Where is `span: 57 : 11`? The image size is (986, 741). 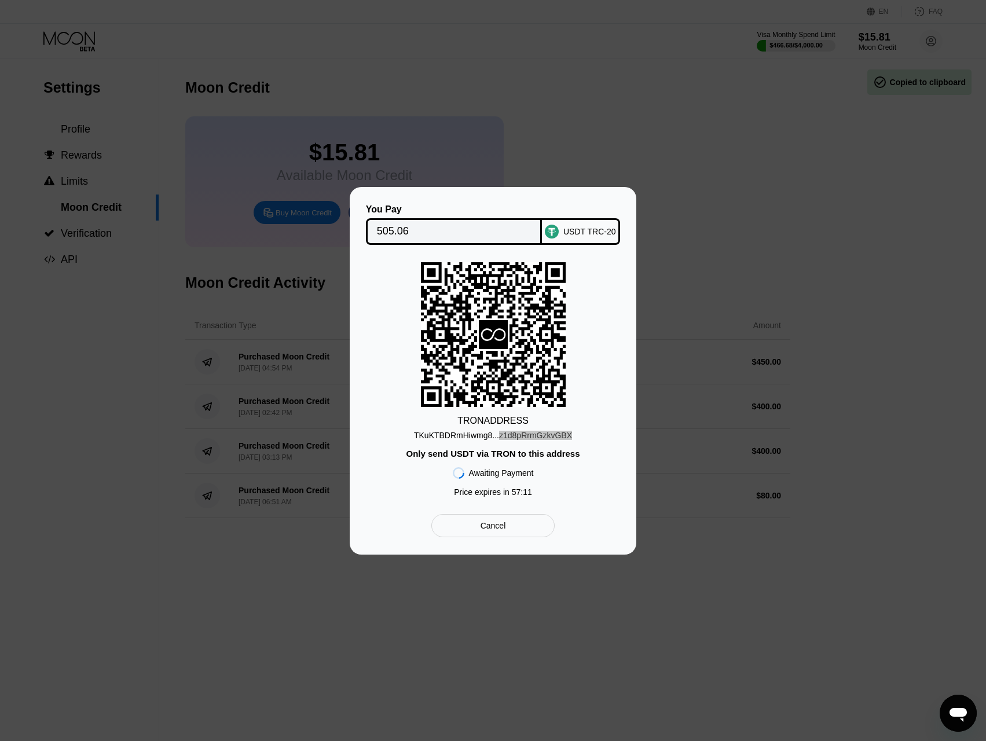
span: 57 : 11 is located at coordinates (522, 492).